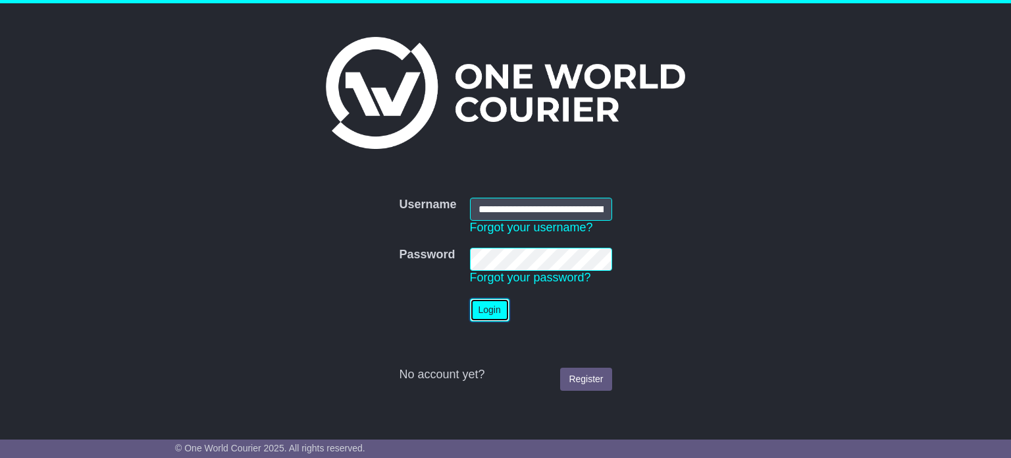  Describe the element at coordinates (505, 375) in the screenshot. I see `div: No account yet?` at that location.